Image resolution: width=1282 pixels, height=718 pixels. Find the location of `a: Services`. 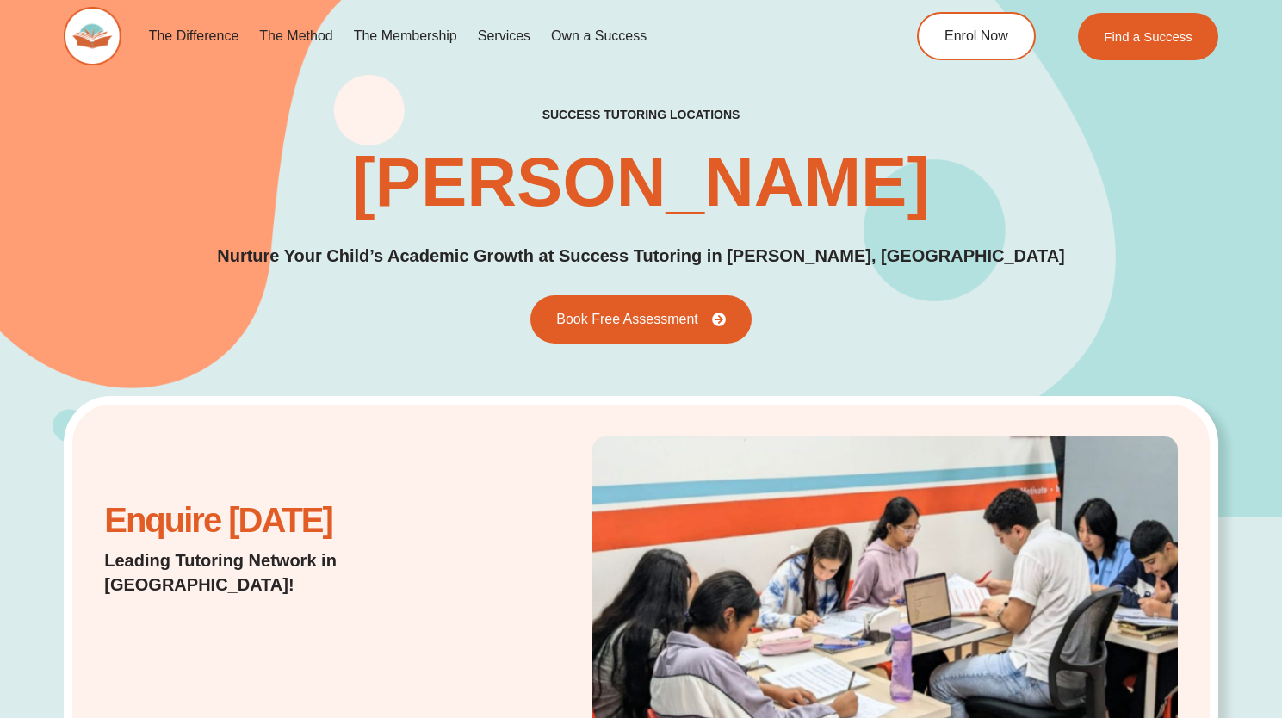

a: Services is located at coordinates (504, 36).